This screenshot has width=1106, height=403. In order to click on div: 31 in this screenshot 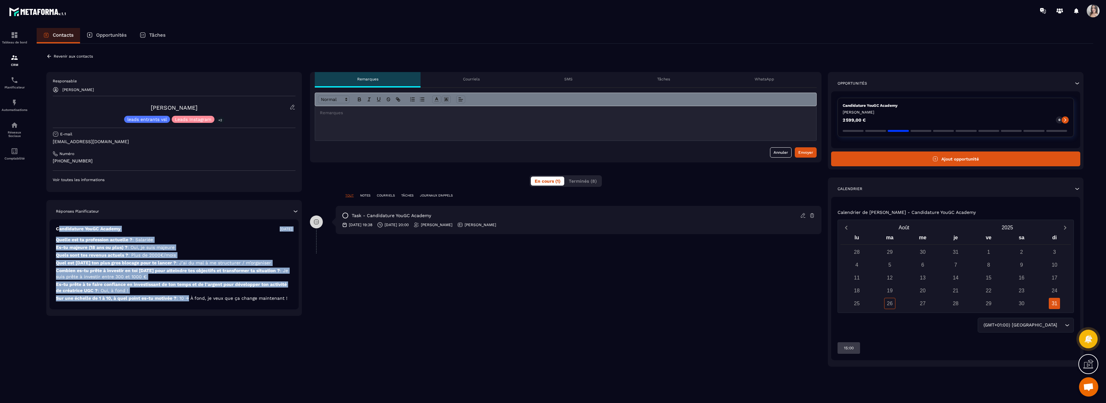, I will do `click(955, 252)`.